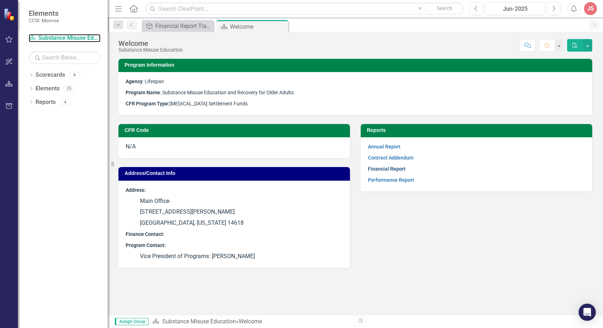 This screenshot has height=328, width=603. I want to click on strong: CFR Program Type:, so click(147, 104).